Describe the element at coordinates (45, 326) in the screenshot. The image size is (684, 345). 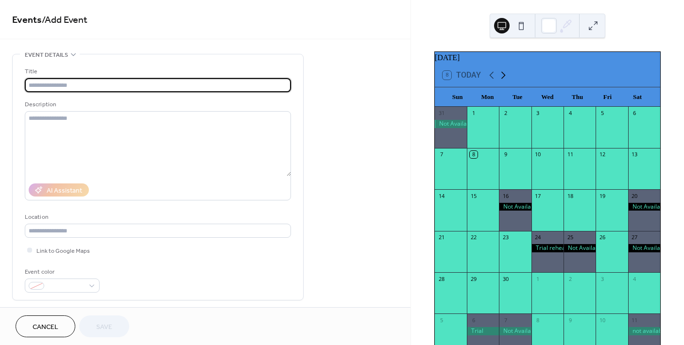
I see `a: Cancel` at that location.